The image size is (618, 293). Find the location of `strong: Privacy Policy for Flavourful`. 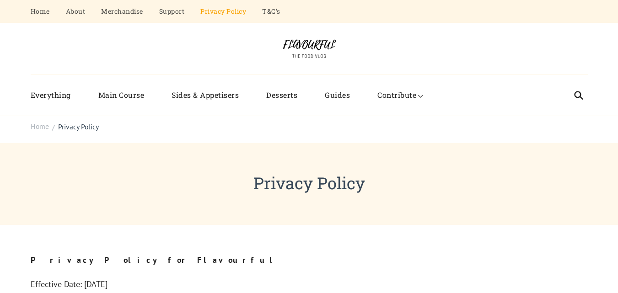

strong: Privacy Policy for Flavourful is located at coordinates (155, 260).